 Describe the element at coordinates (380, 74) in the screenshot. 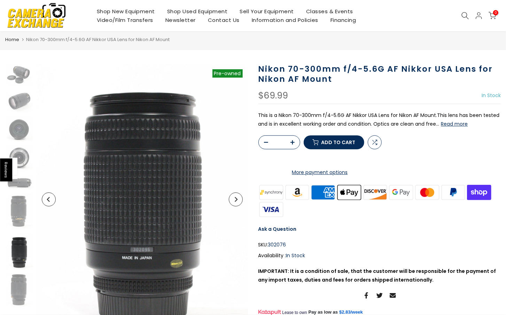

I see `h1: Nikon 70-300mm f/4-5.6G AF Nikkor USA Lens for Nikon AF Mount` at that location.